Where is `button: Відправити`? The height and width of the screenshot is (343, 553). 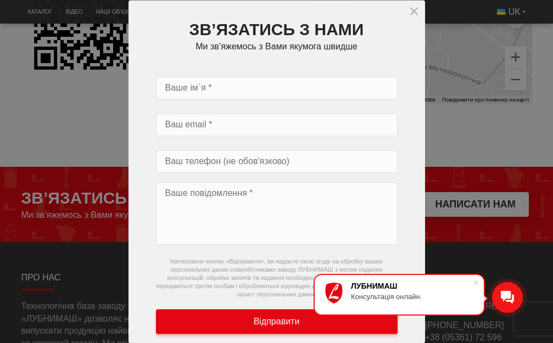 button: Відправити is located at coordinates (277, 321).